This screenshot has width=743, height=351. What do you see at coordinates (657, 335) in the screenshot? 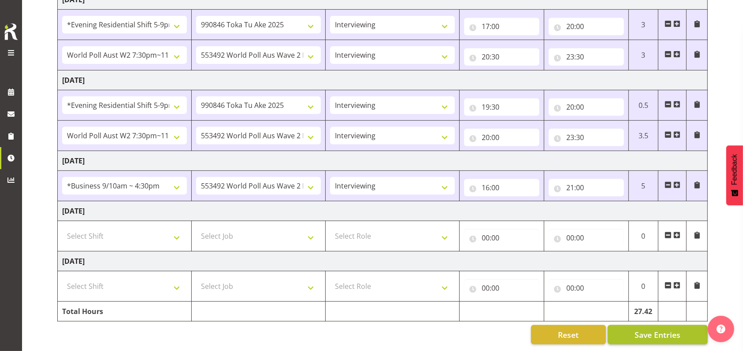
I see `button: Save Entries` at bounding box center [657, 335].